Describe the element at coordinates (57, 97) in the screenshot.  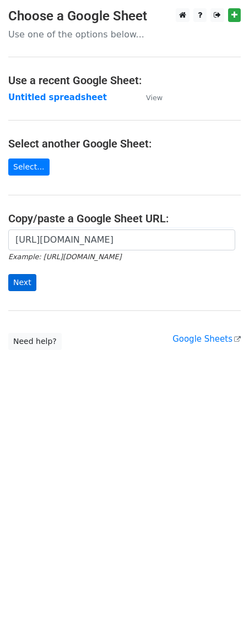
I see `a: Untitled spreadsheet` at that location.